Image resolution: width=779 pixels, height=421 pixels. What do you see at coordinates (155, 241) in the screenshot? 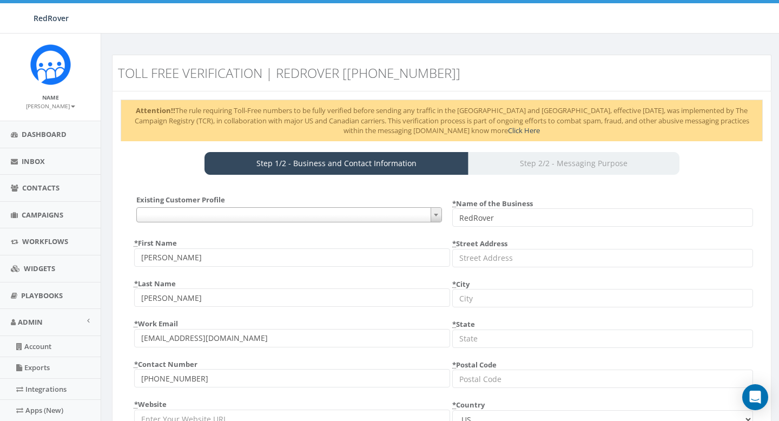
I see `label: First Name` at bounding box center [155, 241].